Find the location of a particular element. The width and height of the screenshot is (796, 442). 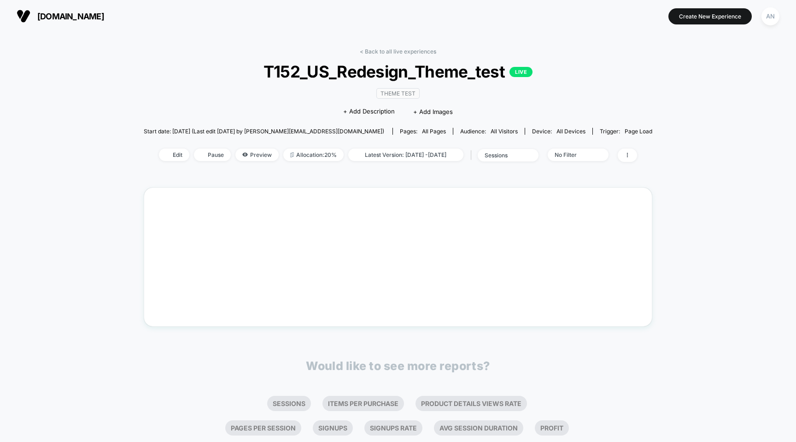

div: Audience: is located at coordinates (489, 131).